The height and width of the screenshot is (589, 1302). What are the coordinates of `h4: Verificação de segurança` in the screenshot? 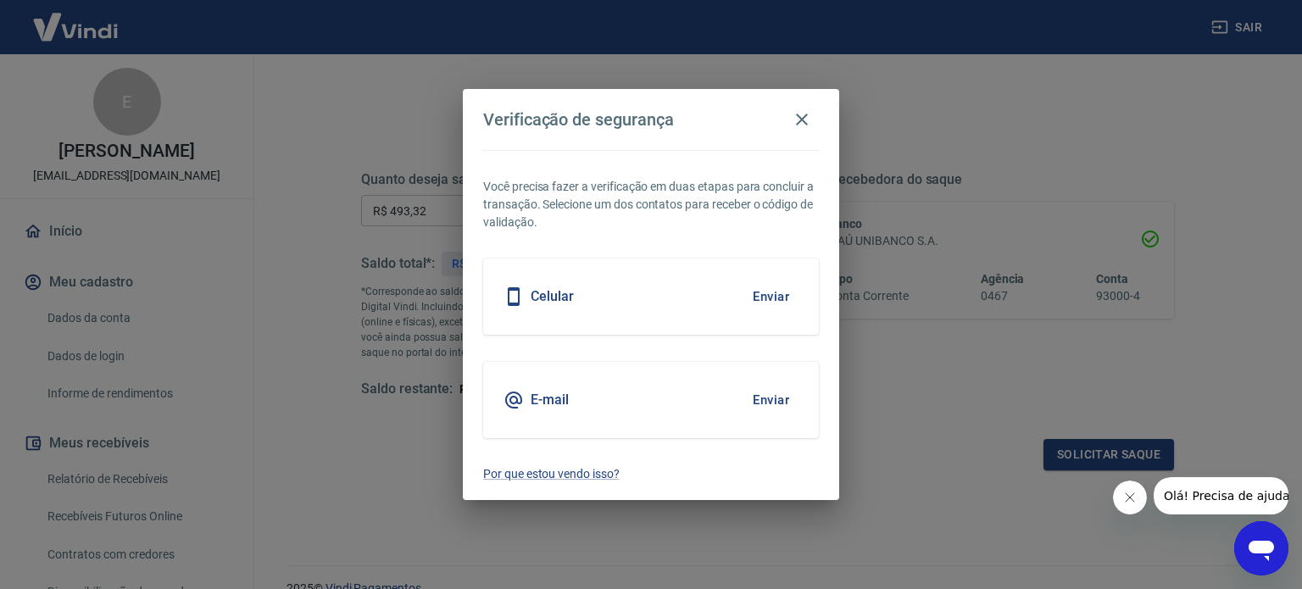 It's located at (578, 120).